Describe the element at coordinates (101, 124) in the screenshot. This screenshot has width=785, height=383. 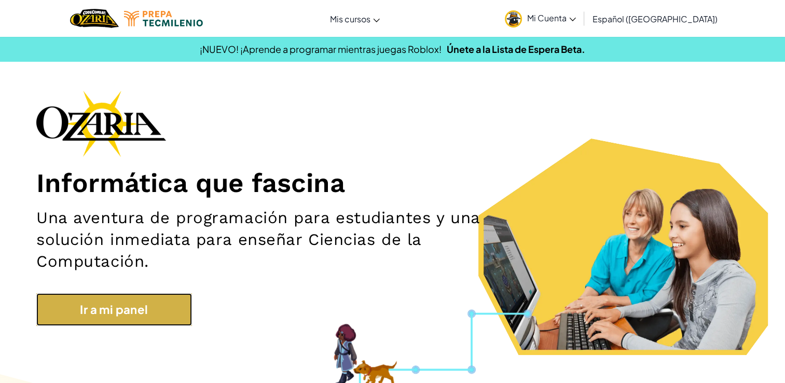
I see `img: Ozaria branding logo` at that location.